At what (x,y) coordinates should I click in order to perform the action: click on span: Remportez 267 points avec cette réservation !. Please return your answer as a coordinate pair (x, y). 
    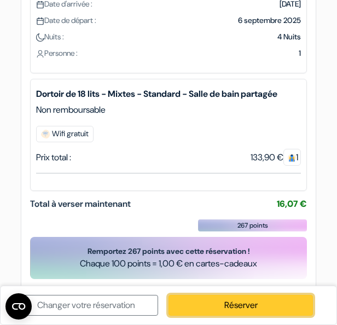
    Looking at the image, I should click on (169, 251).